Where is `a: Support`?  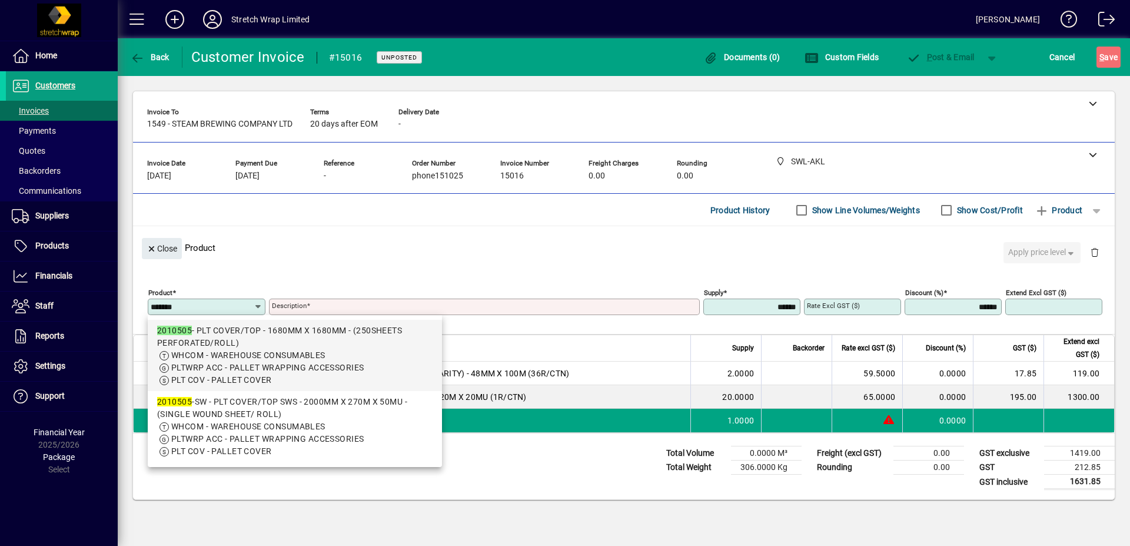 a: Support is located at coordinates (62, 396).